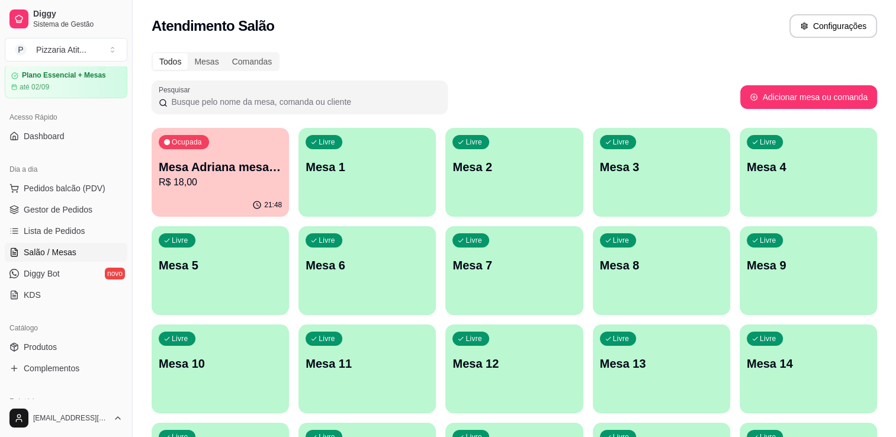 The height and width of the screenshot is (437, 896). What do you see at coordinates (220, 369) in the screenshot?
I see `button: LivreMesa 10` at bounding box center [220, 369].